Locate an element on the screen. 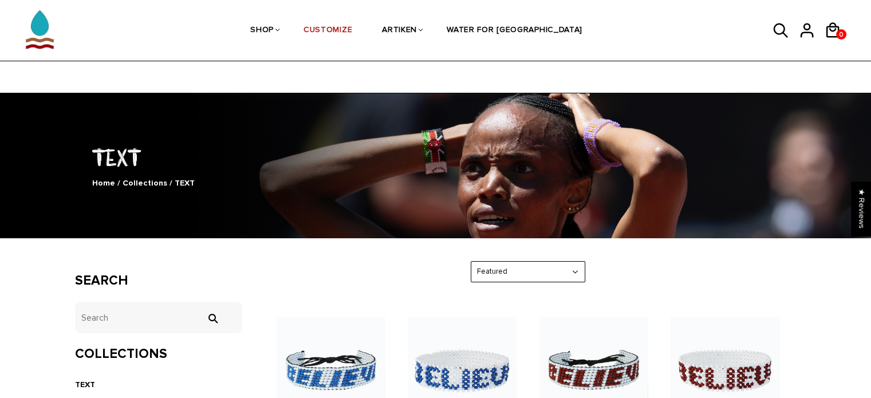 The image size is (871, 398). a: CUSTOMIZE is located at coordinates (328, 31).